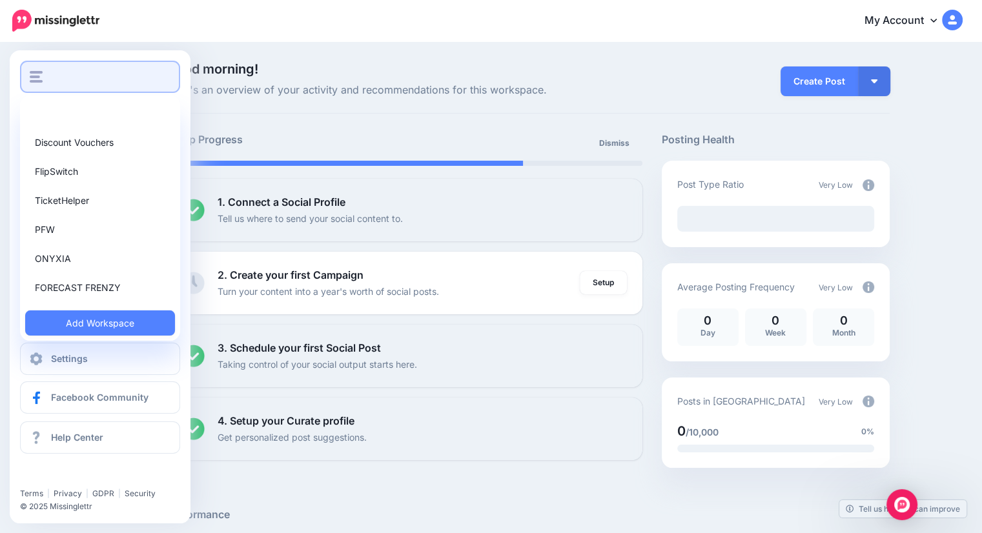  Describe the element at coordinates (902, 505) in the screenshot. I see `div: Open Intercom Messenger` at that location.